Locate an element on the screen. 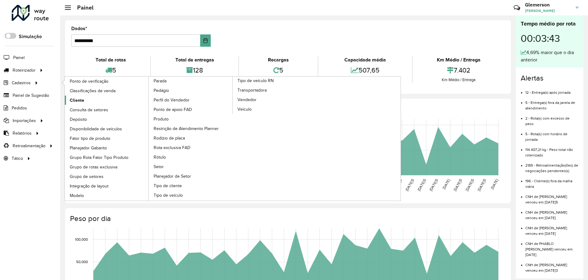  font: Total de entregas is located at coordinates (195, 60).